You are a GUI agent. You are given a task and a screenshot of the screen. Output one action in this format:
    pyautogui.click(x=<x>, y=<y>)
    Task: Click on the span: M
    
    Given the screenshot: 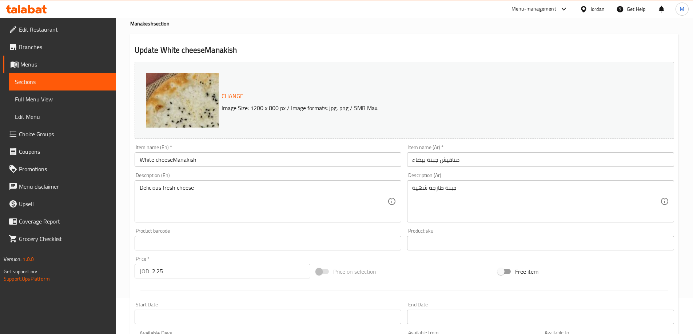 What is the action you would take?
    pyautogui.click(x=682, y=9)
    